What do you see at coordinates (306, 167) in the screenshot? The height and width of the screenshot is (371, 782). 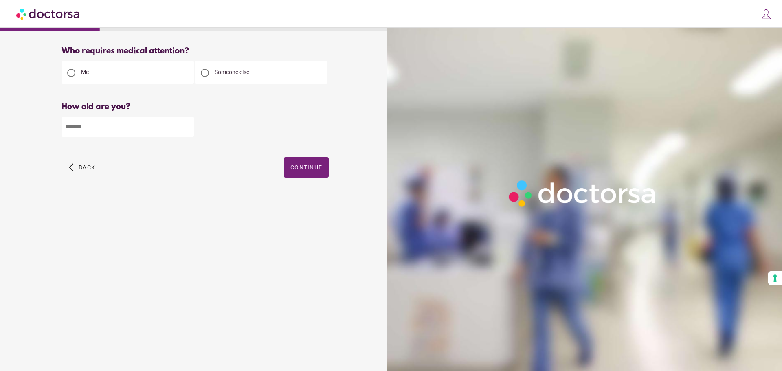 I see `span: Continue` at bounding box center [306, 167].